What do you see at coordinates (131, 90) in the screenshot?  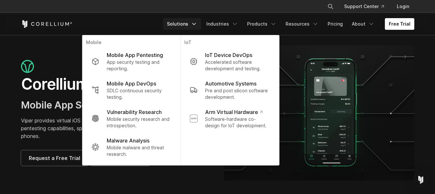 I see `a: Mobile App DevOps SDLC continuous security testing.` at bounding box center [131, 90].